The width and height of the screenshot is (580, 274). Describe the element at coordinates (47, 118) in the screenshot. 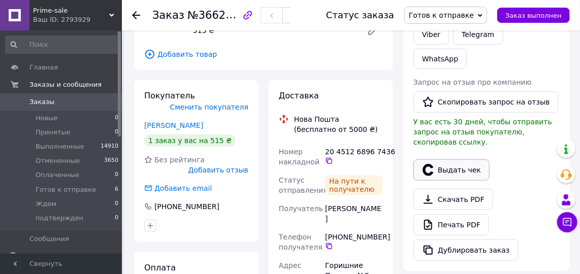

I see `span: Новые` at that location.